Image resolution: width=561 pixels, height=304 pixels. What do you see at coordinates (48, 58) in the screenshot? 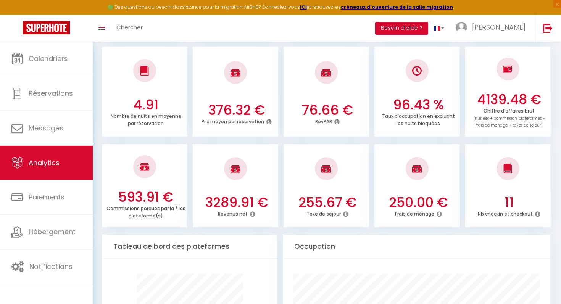
I see `span: Calendriers` at bounding box center [48, 58].